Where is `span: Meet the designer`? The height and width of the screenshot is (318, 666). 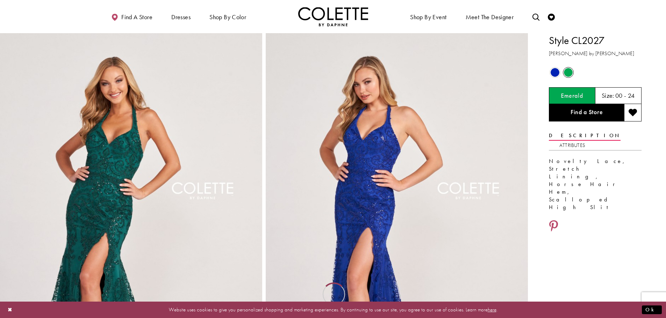
span: Meet the designer is located at coordinates (489, 17).